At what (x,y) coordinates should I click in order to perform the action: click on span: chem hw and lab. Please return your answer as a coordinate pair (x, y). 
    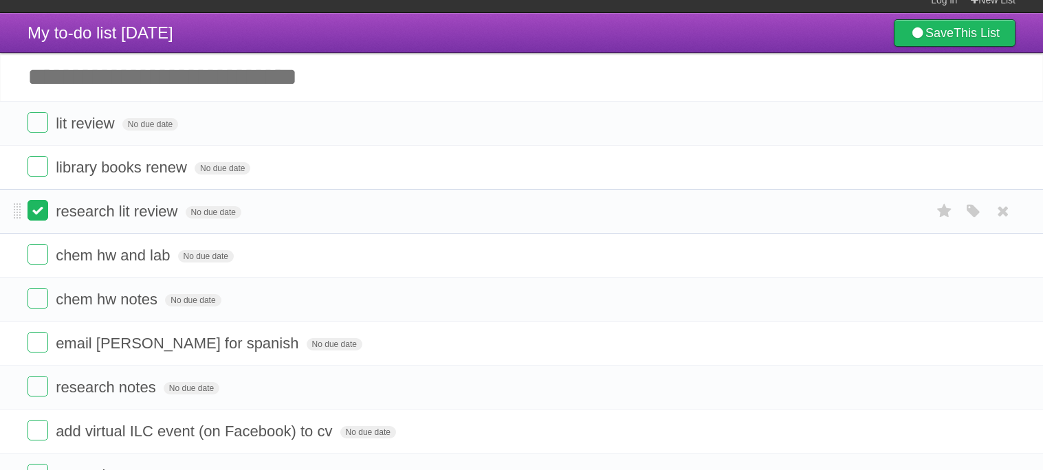
    Looking at the image, I should click on (114, 255).